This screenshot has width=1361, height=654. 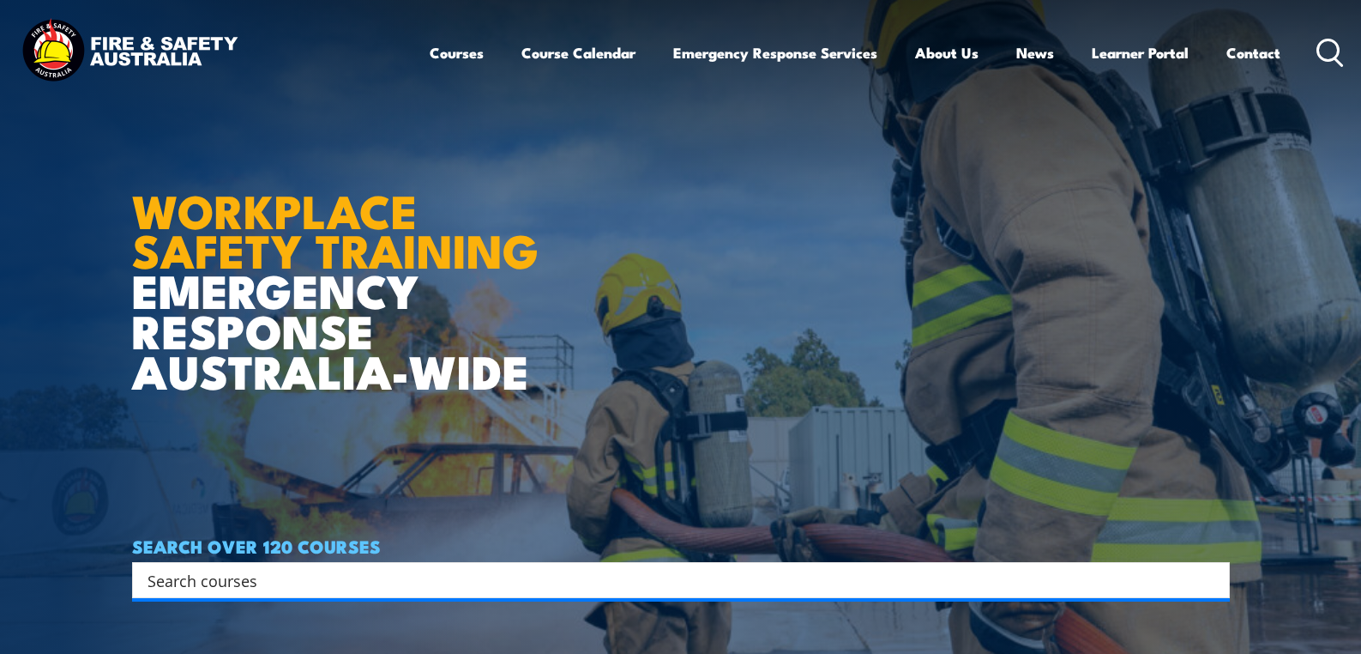 What do you see at coordinates (776, 52) in the screenshot?
I see `a: Emergency Response Services` at bounding box center [776, 52].